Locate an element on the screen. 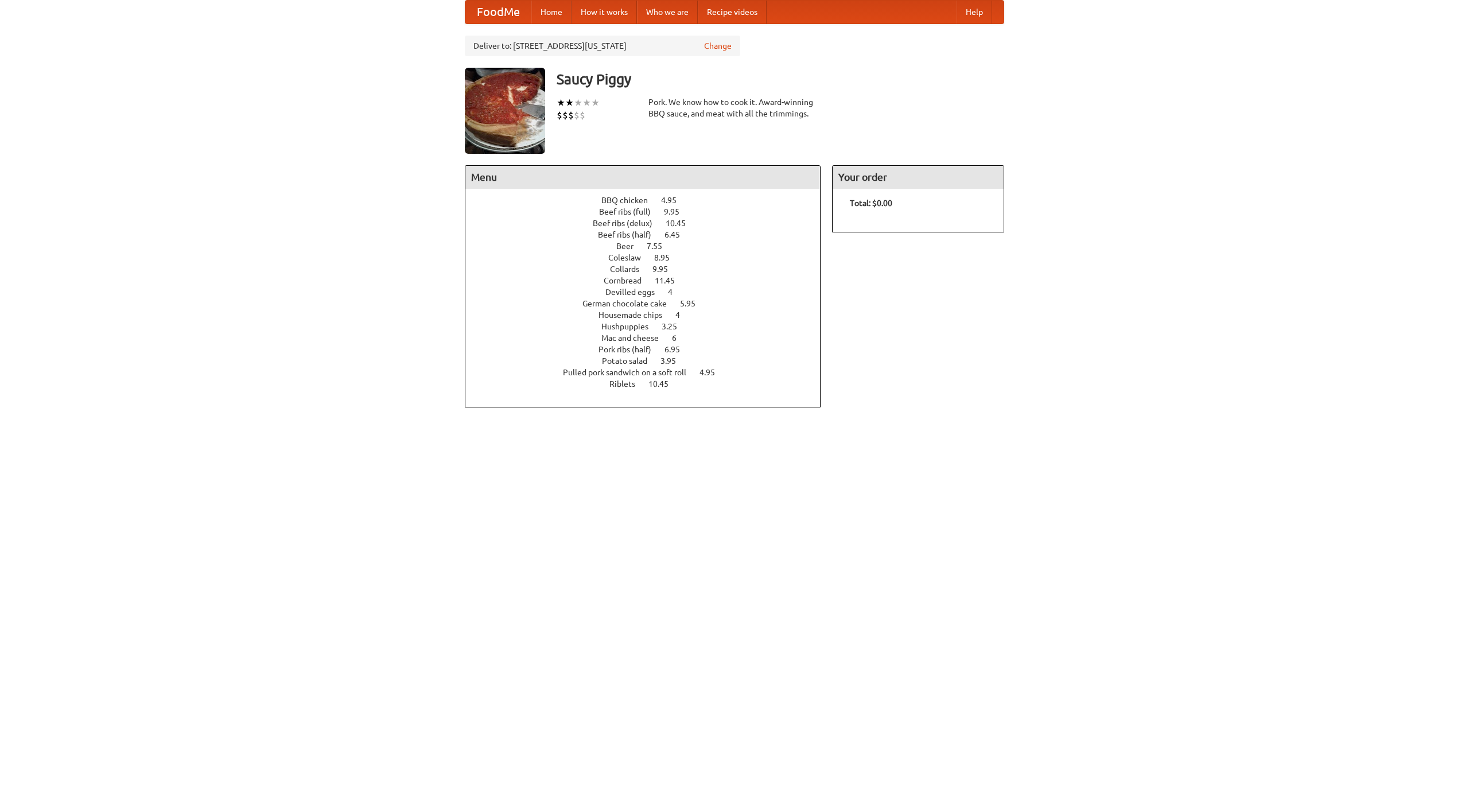 The image size is (1469, 812). span: 3.25 is located at coordinates (675, 326).